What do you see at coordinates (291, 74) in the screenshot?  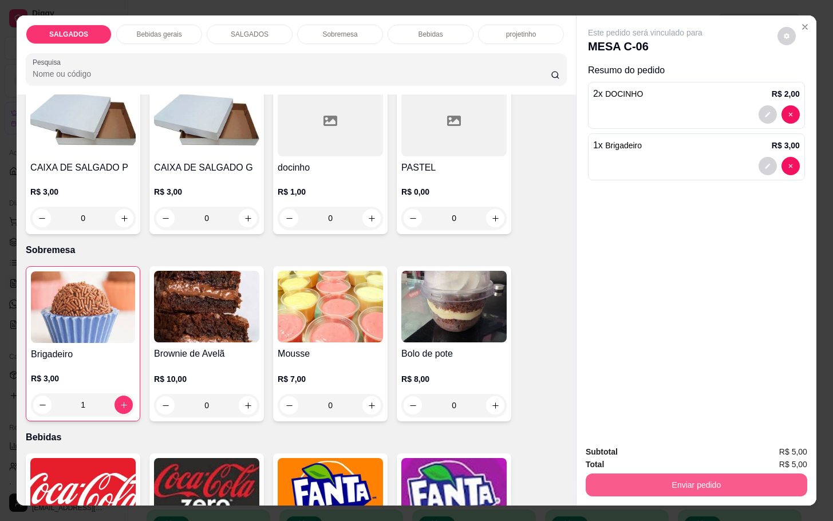 I see `input: Pesquisa` at bounding box center [291, 74].